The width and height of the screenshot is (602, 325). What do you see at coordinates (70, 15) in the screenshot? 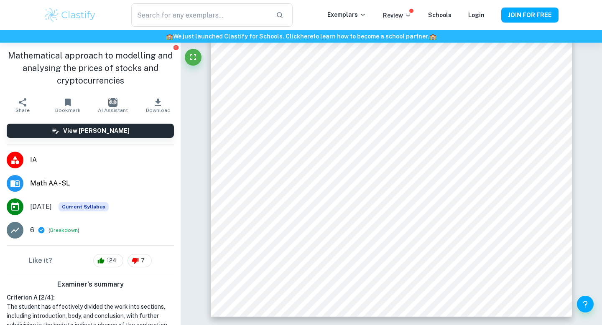
I see `img: Clastify logo` at bounding box center [70, 15].